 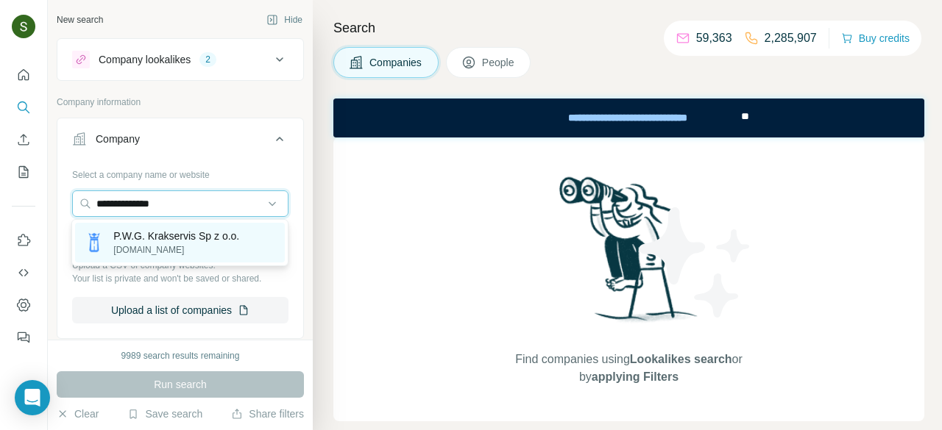 I want to click on p: Your list is private and won't be saved or shared., so click(x=180, y=279).